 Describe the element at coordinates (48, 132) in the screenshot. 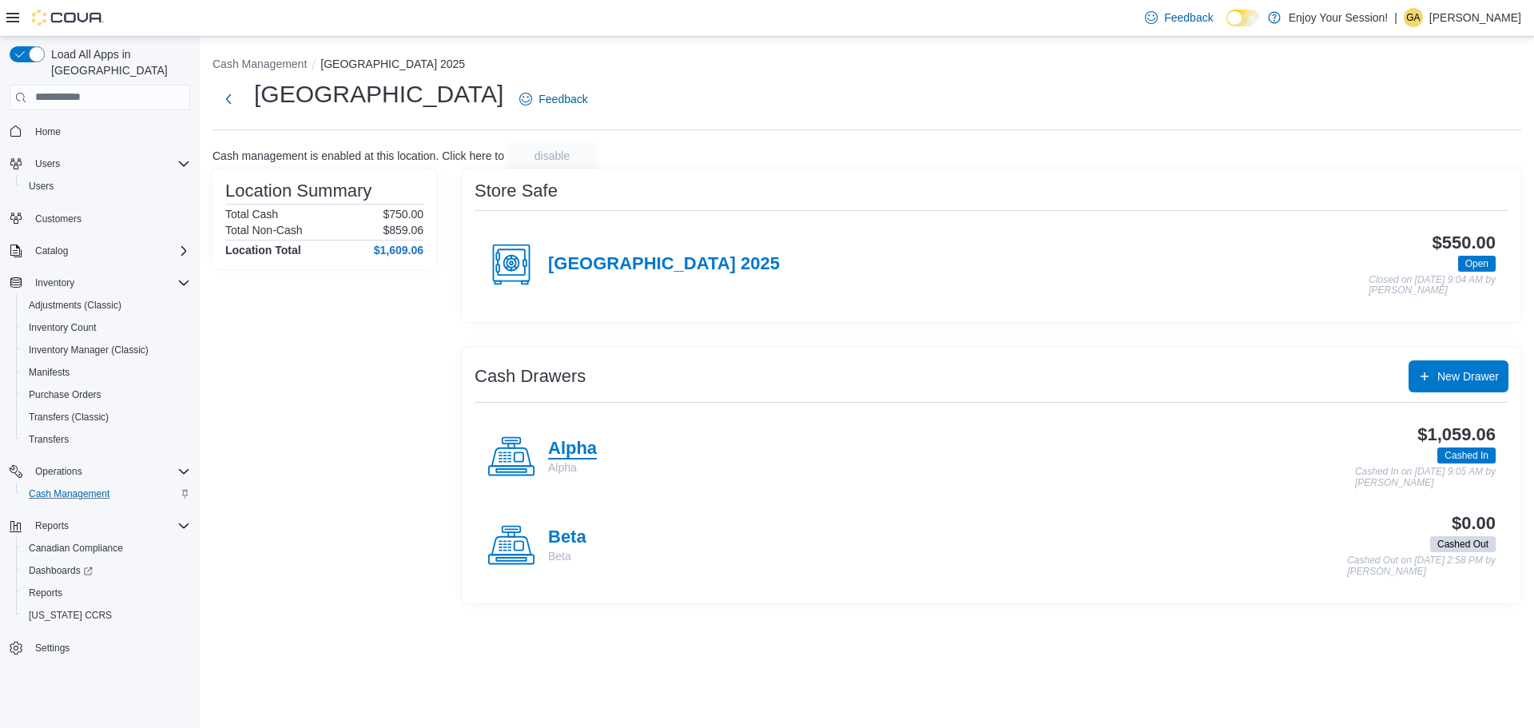

I see `a: Home` at that location.